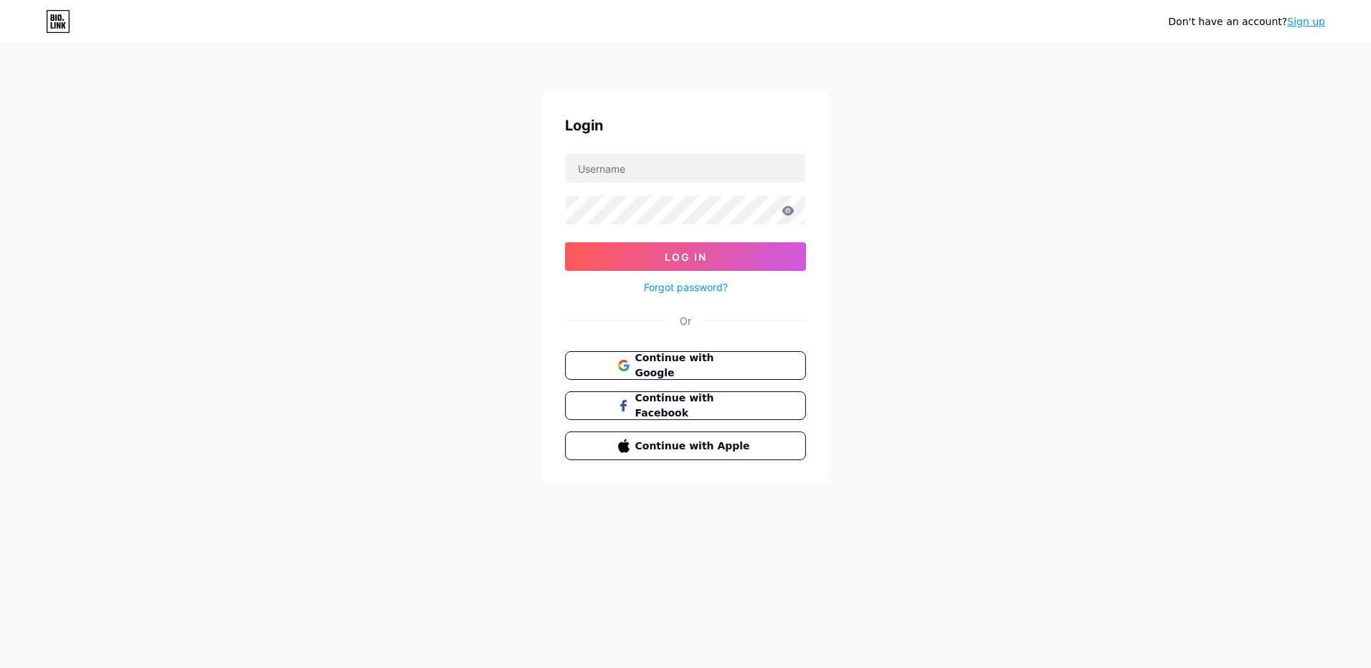  Describe the element at coordinates (686, 257) in the screenshot. I see `button: Log In` at that location.